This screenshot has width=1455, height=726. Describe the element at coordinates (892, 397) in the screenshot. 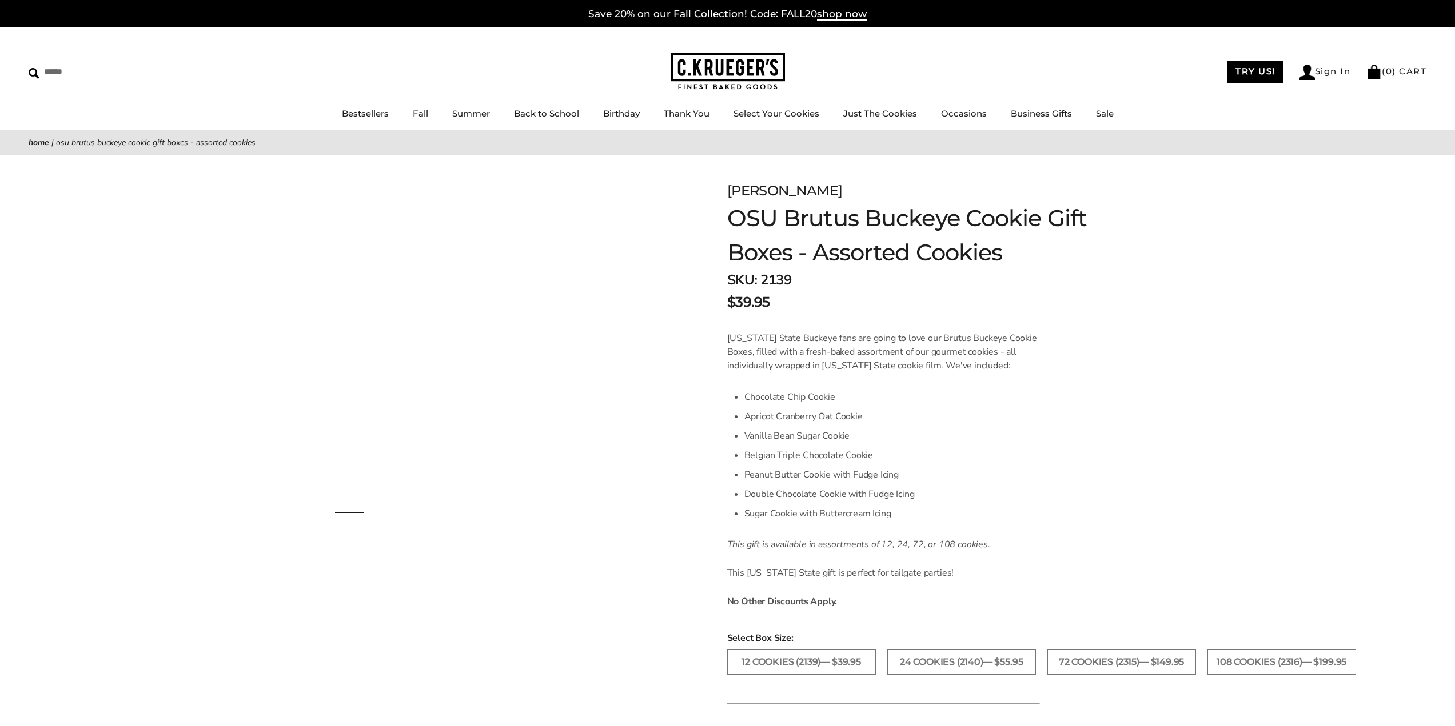

I see `li: Chocolate Chip Cookie` at that location.